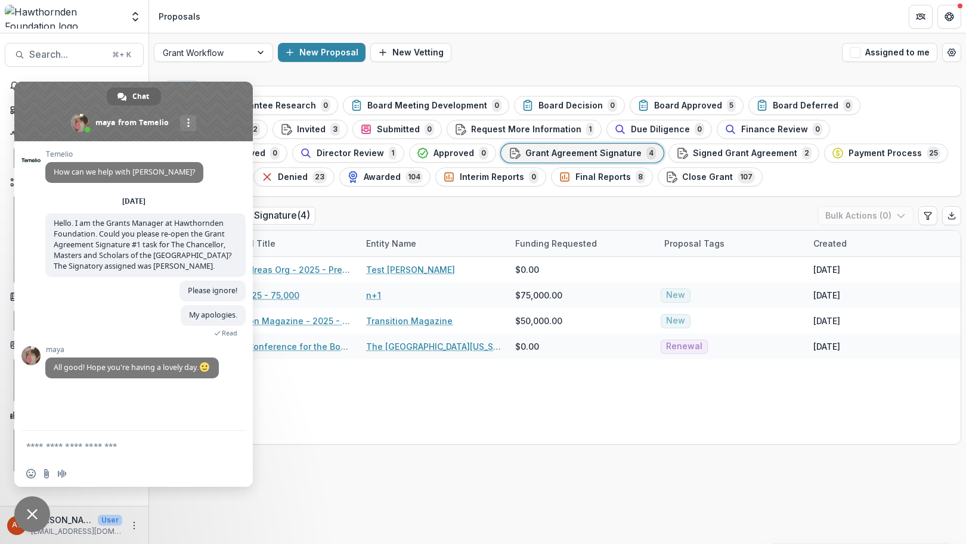 Image resolution: width=966 pixels, height=544 pixels. I want to click on span: $75,000.00, so click(538, 295).